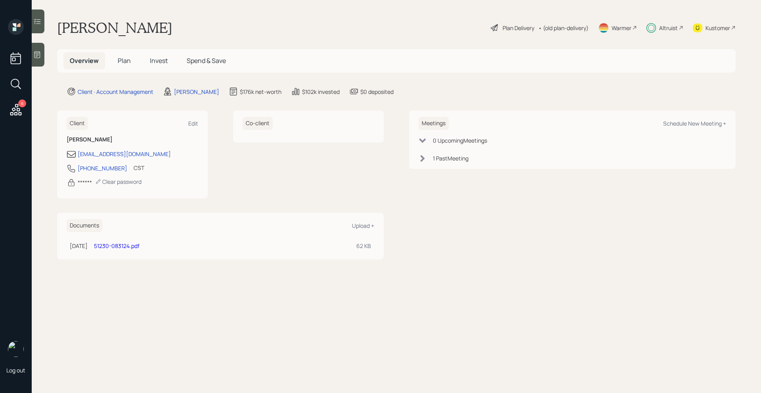 The image size is (761, 393). Describe the element at coordinates (363, 246) in the screenshot. I see `div: 62 KB` at that location.